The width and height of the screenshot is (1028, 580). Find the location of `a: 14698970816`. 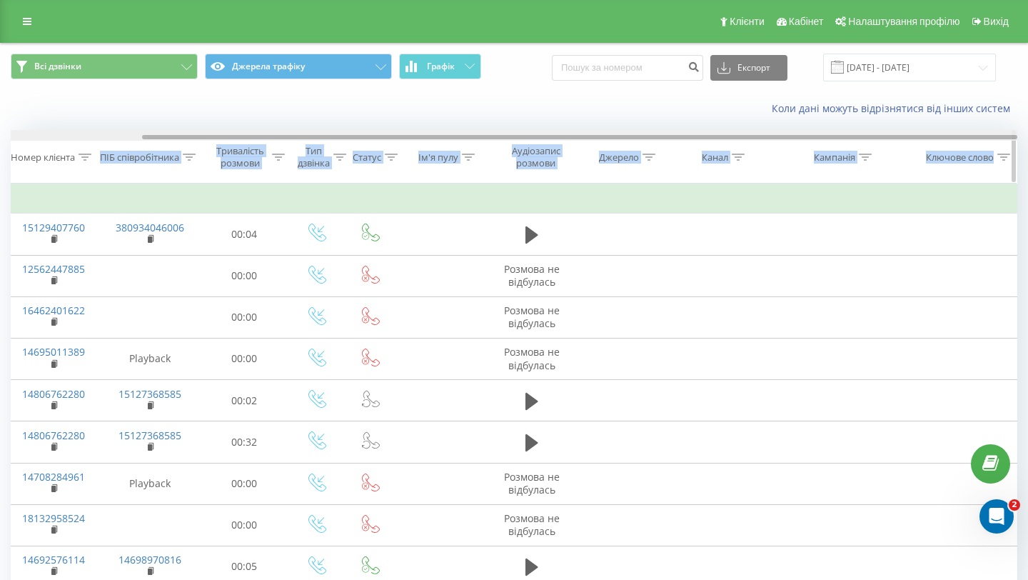

a: 14698970816 is located at coordinates (150, 559).